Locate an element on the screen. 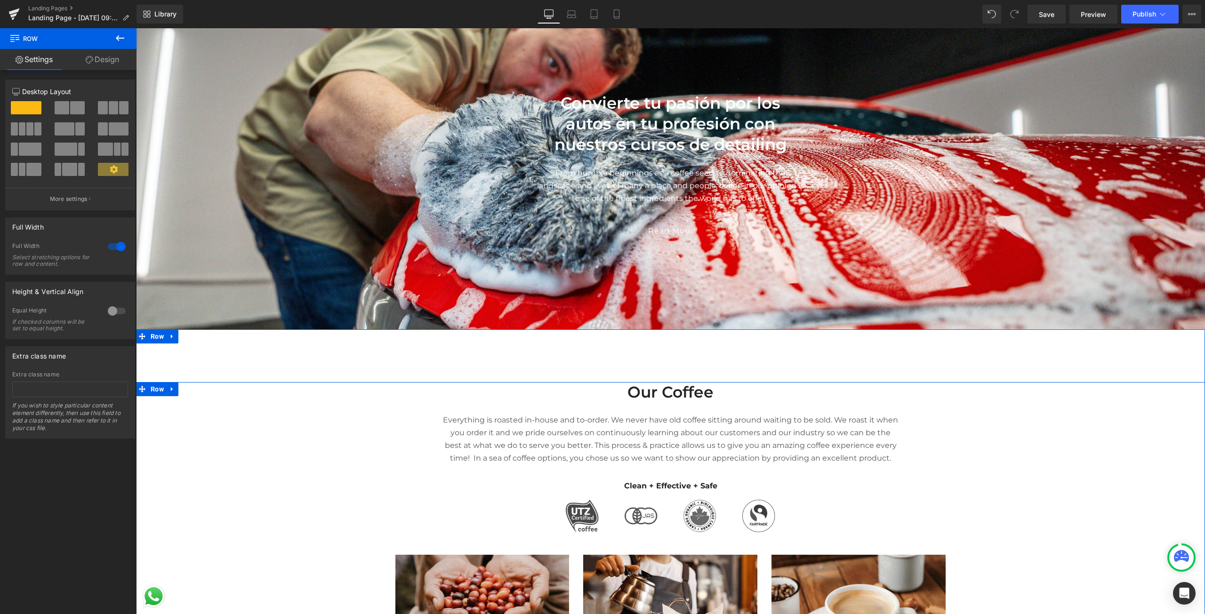 The width and height of the screenshot is (1205, 614). div: Select stretching options for row and content. is located at coordinates (55, 261).